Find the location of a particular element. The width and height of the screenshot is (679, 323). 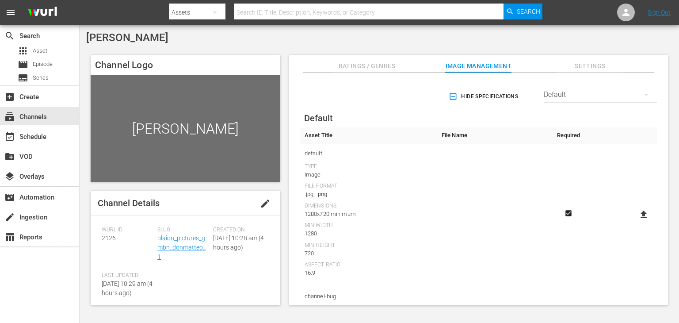

span: Channels is located at coordinates (10, 117).